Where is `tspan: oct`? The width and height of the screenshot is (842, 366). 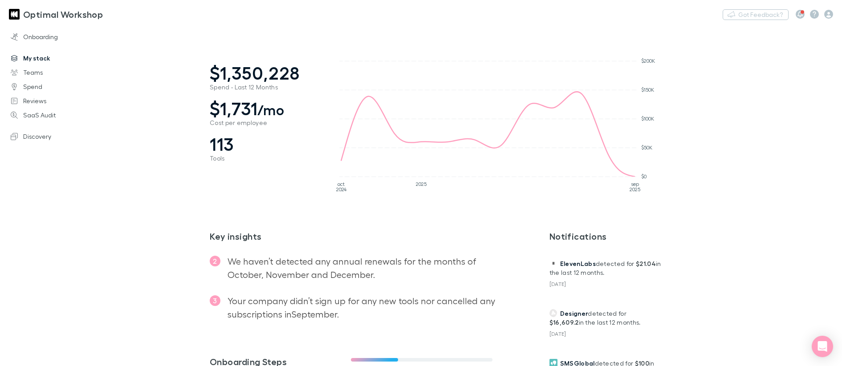 tspan: oct is located at coordinates (341, 184).